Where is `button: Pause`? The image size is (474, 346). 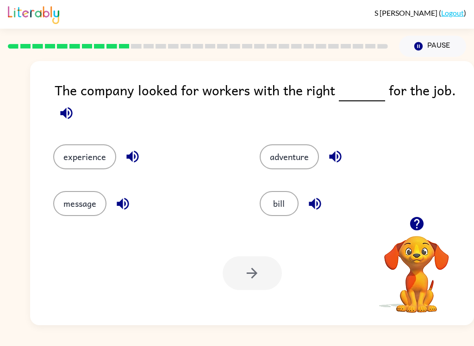
button: Pause is located at coordinates (432, 46).